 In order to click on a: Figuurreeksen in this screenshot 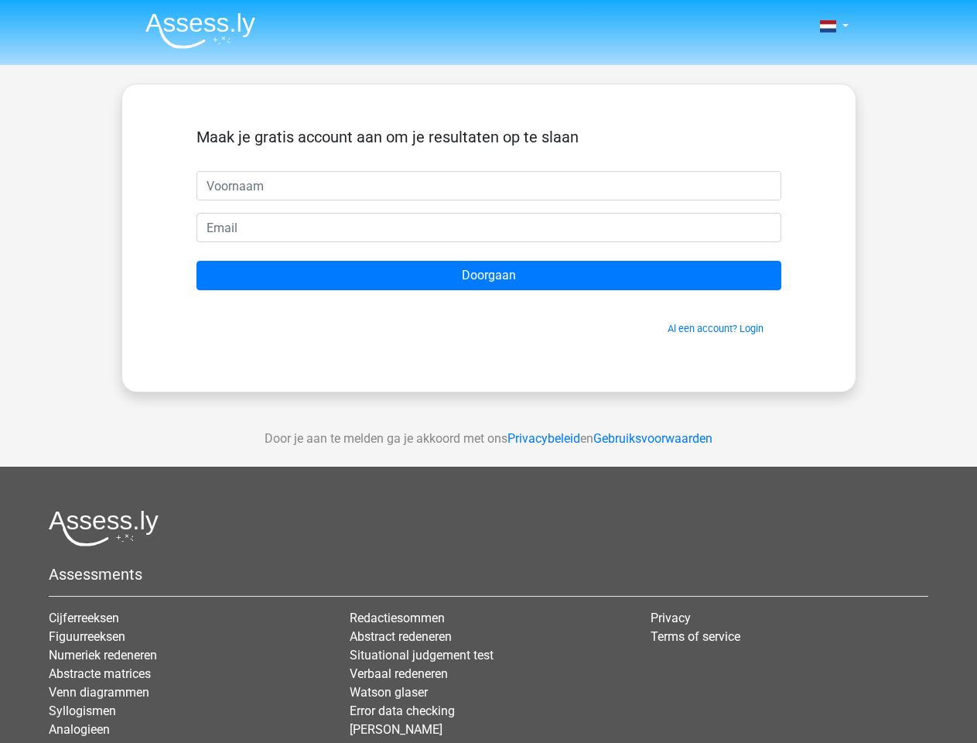, I will do `click(87, 636)`.